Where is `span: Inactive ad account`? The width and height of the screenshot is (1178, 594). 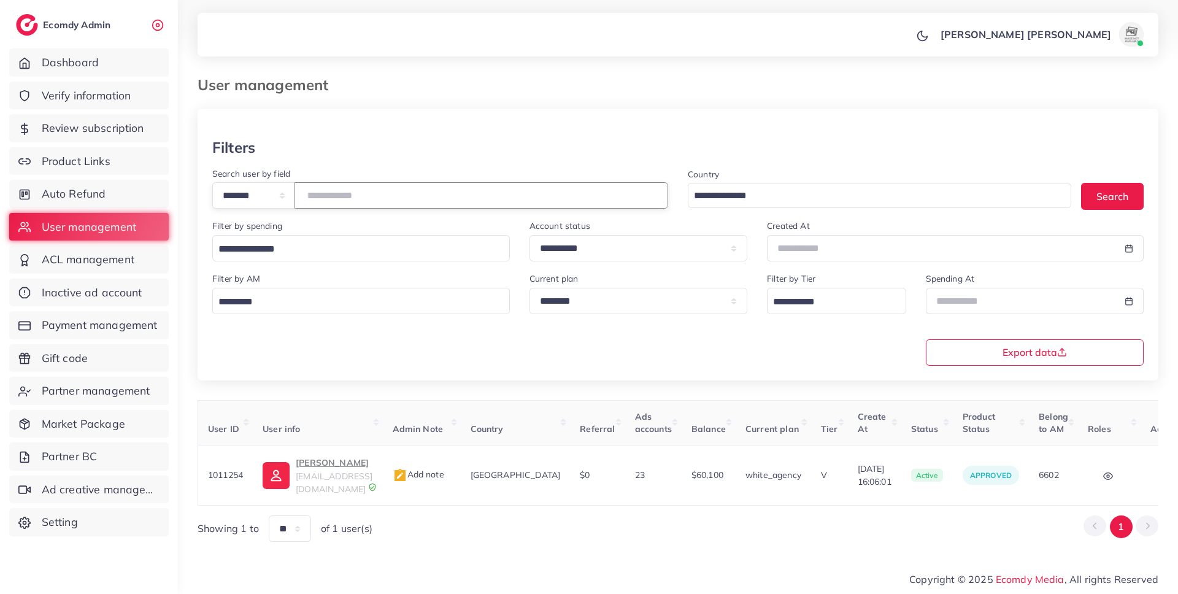 span: Inactive ad account is located at coordinates (92, 293).